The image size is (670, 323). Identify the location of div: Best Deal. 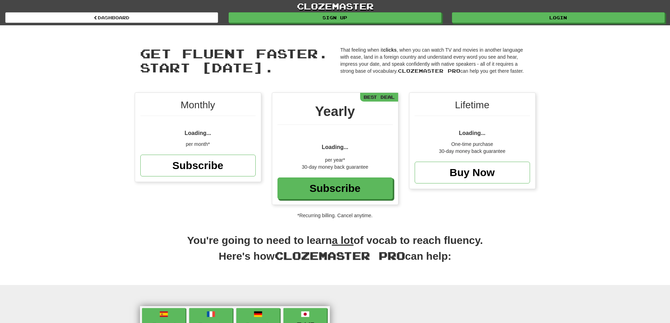
(379, 97).